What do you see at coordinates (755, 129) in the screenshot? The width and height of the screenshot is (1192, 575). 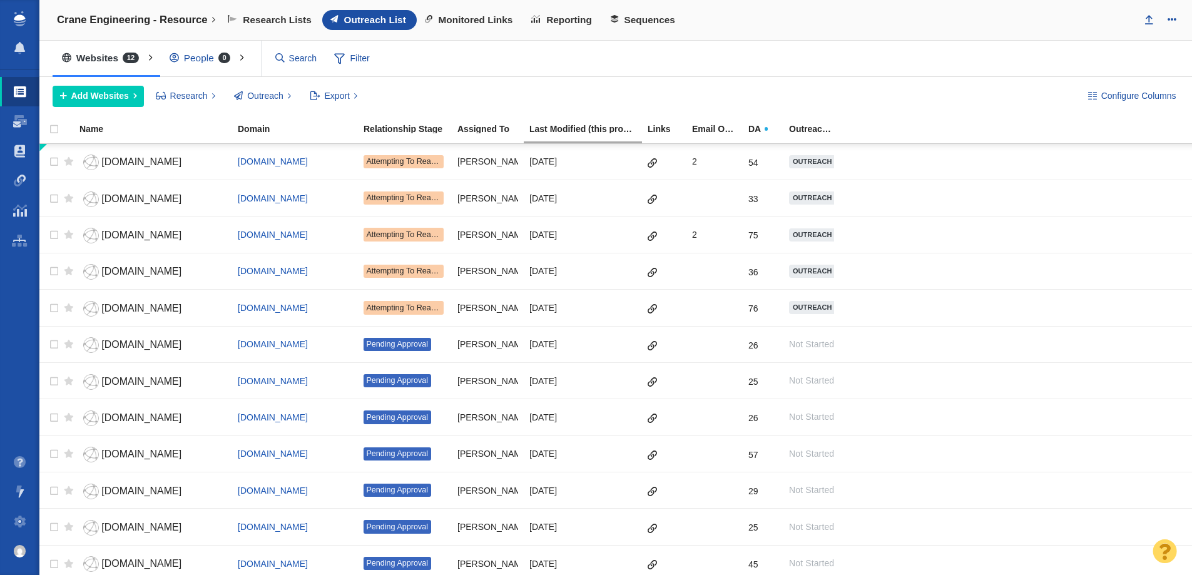 I see `span: DA` at bounding box center [755, 129].